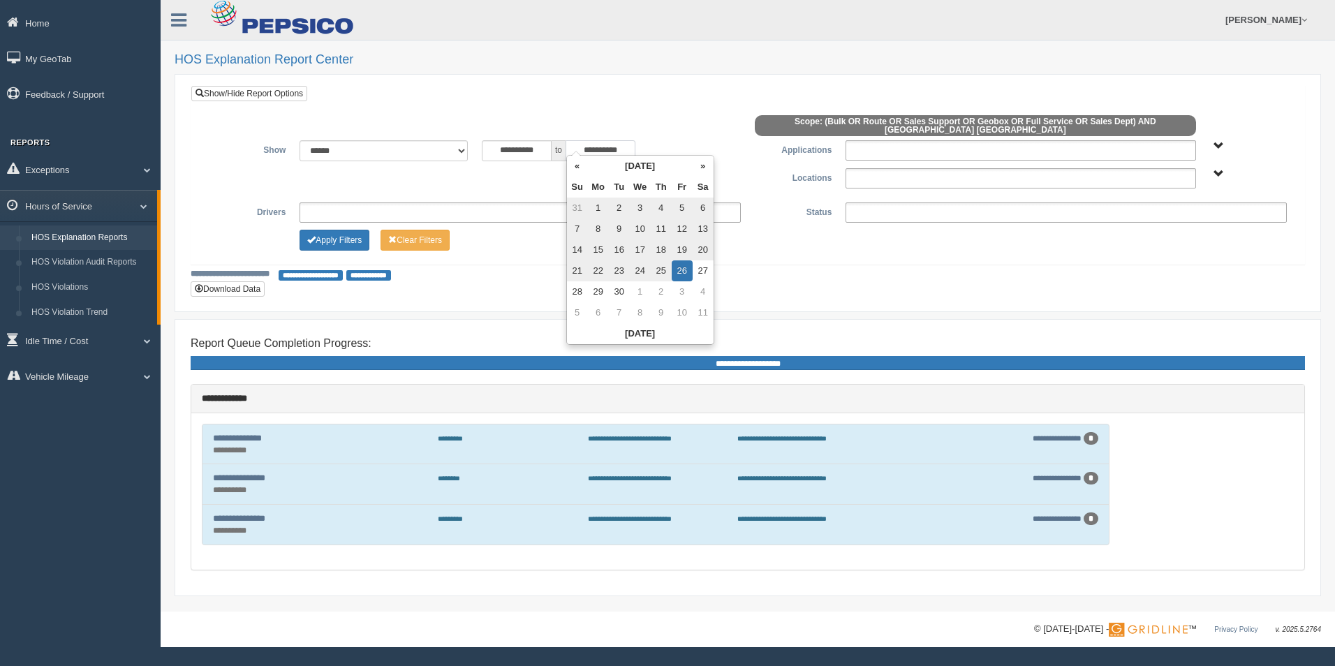 The image size is (1335, 666). Describe the element at coordinates (620, 250) in the screenshot. I see `td: 16` at that location.